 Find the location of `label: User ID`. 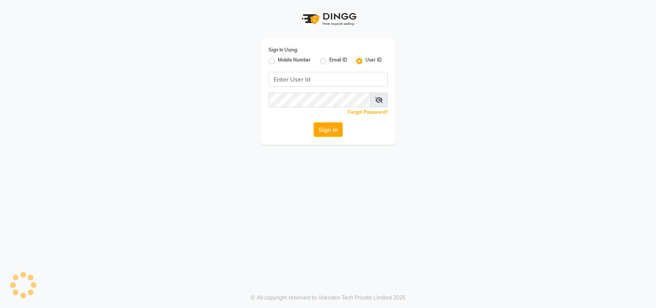

label: User ID is located at coordinates (374, 61).